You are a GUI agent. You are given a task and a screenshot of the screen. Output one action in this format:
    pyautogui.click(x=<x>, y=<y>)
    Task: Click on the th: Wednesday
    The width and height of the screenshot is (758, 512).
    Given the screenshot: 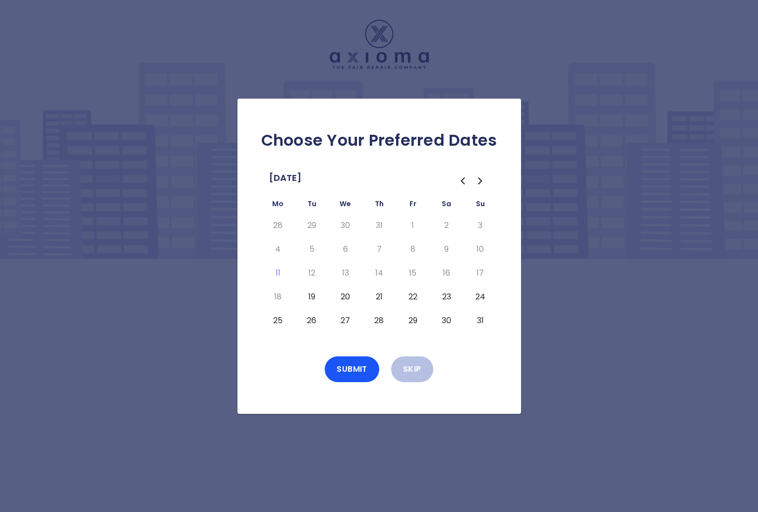 What is the action you would take?
    pyautogui.click(x=346, y=206)
    